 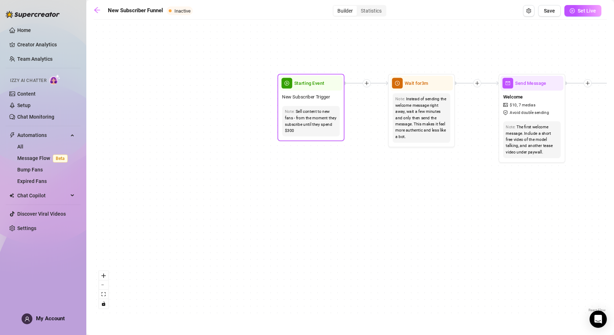 What do you see at coordinates (529, 113) in the screenshot?
I see `span: Avoid double sending` at bounding box center [529, 113].